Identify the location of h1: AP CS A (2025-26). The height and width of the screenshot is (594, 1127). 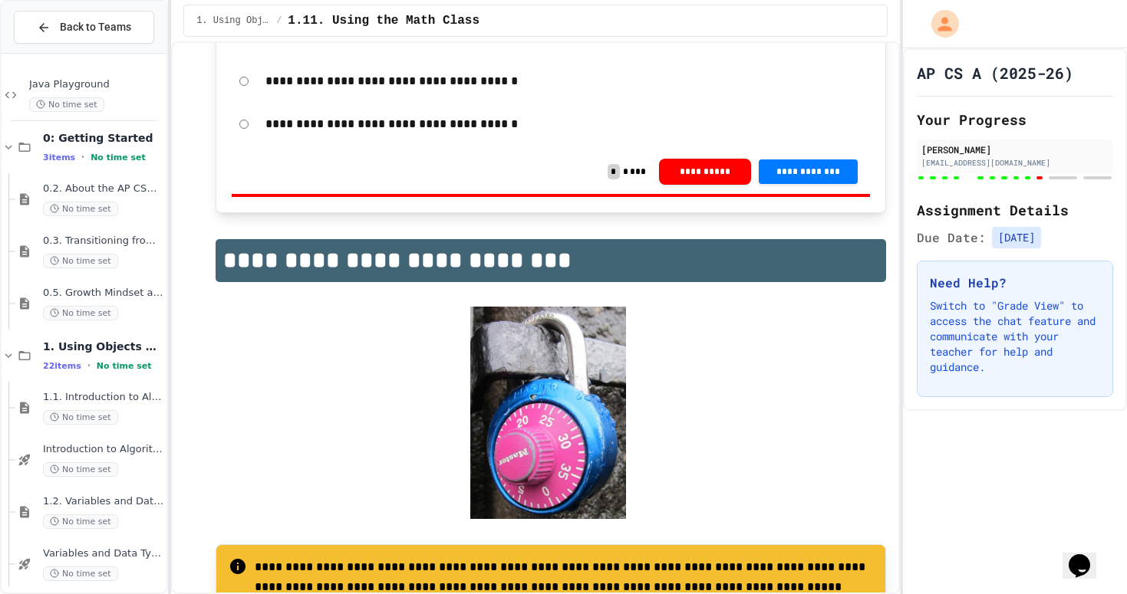
(995, 73).